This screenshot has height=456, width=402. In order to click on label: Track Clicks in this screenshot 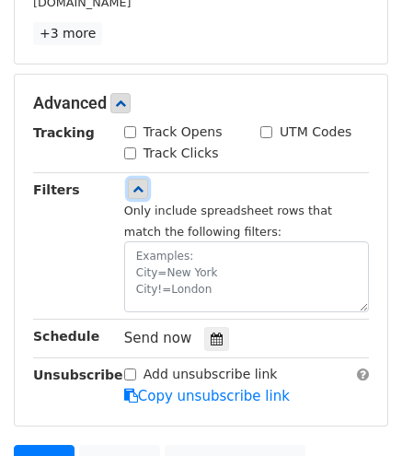, I will do `click(181, 153)`.